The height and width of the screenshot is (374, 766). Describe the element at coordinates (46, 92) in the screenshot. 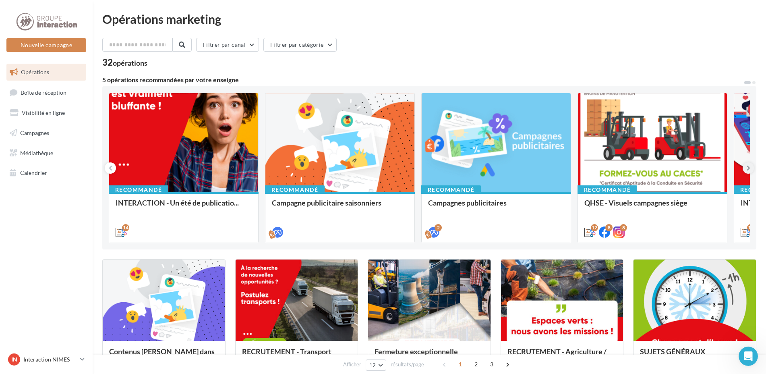

I see `a: Boîte de réception` at that location.